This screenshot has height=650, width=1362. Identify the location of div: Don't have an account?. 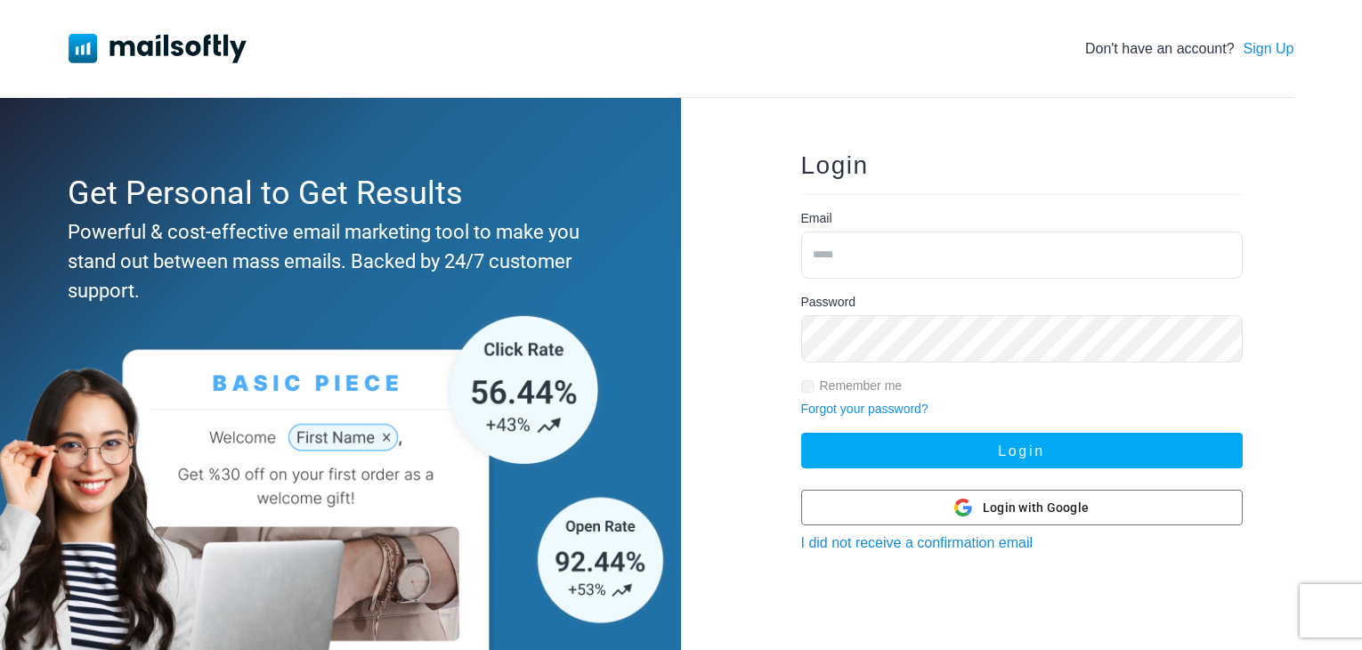
(1190, 49).